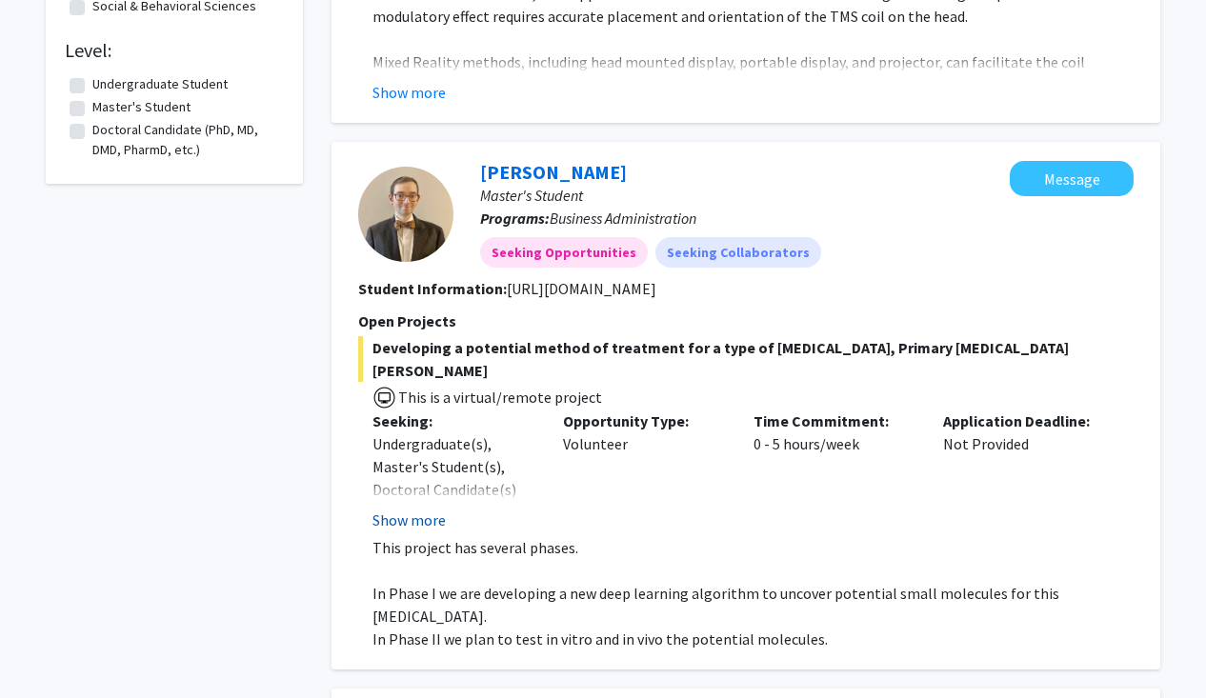 The width and height of the screenshot is (1206, 698). Describe the element at coordinates (407, 321) in the screenshot. I see `span: Open Projects` at that location.